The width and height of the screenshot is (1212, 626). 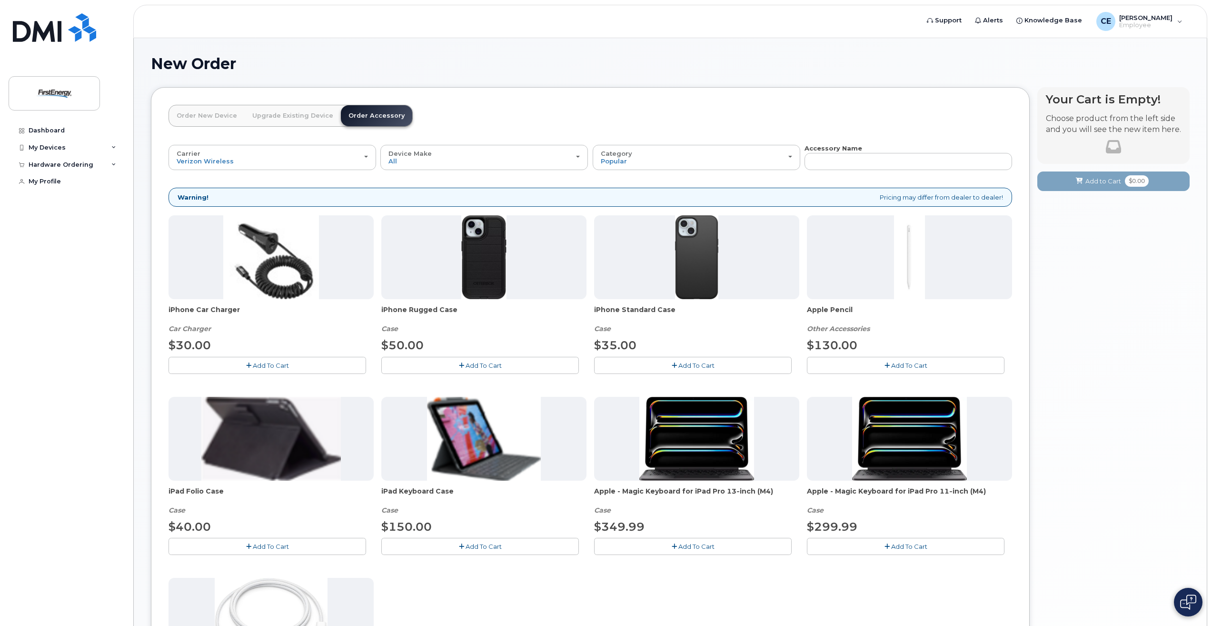 I want to click on button: Device Make All, so click(x=484, y=157).